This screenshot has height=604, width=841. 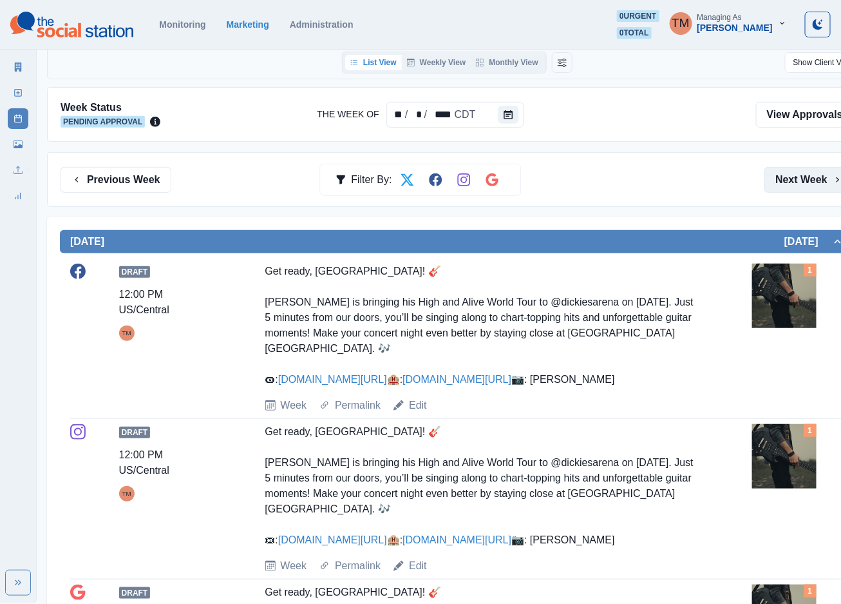 What do you see at coordinates (102, 122) in the screenshot?
I see `span: Pending Approval` at bounding box center [102, 122].